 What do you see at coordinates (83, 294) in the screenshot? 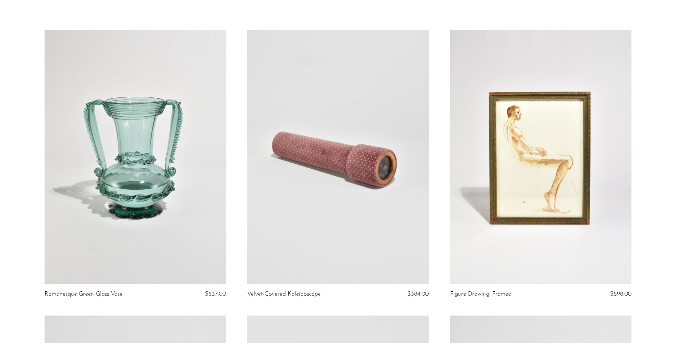
I see `a: Romanesque Green Glass Vase` at bounding box center [83, 294].